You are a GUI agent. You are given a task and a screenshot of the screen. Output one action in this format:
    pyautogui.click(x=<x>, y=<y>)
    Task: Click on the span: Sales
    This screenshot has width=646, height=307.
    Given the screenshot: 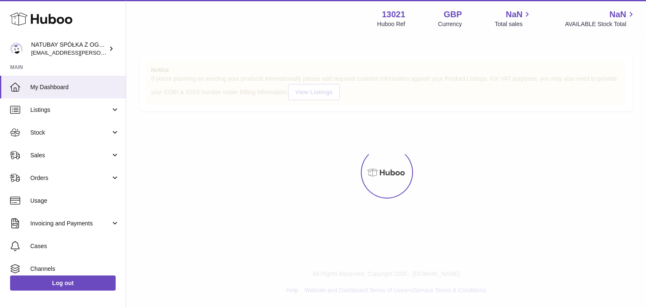 What is the action you would take?
    pyautogui.click(x=70, y=155)
    